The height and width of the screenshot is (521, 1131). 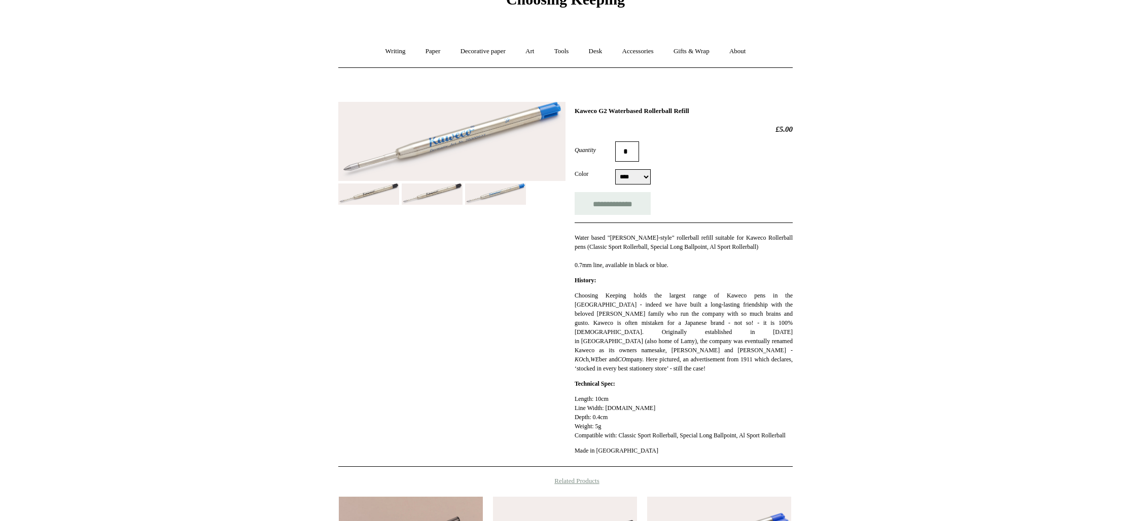 I want to click on a: About, so click(x=737, y=51).